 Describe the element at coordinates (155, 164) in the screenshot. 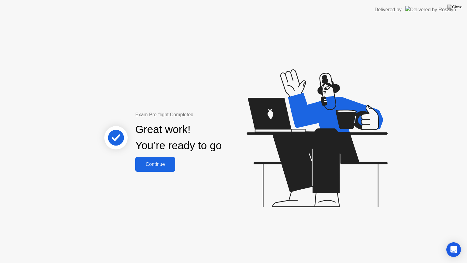

I see `div: Continue` at that location.